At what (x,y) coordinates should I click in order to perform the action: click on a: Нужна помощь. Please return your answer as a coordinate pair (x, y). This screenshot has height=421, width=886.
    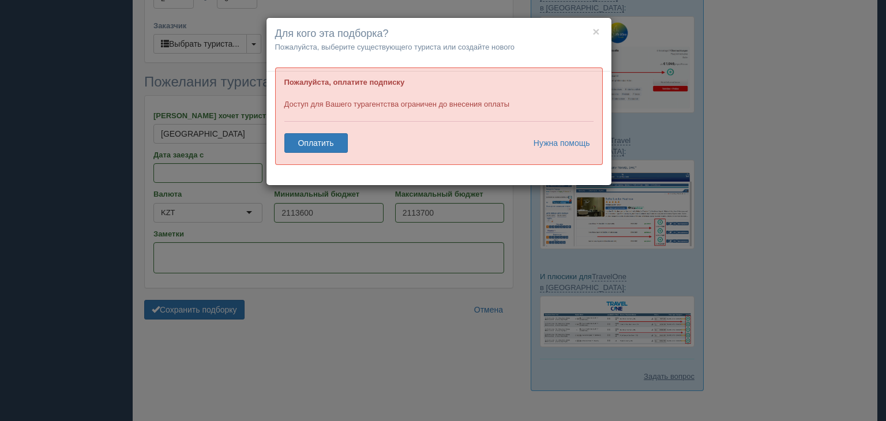
    Looking at the image, I should click on (558, 143).